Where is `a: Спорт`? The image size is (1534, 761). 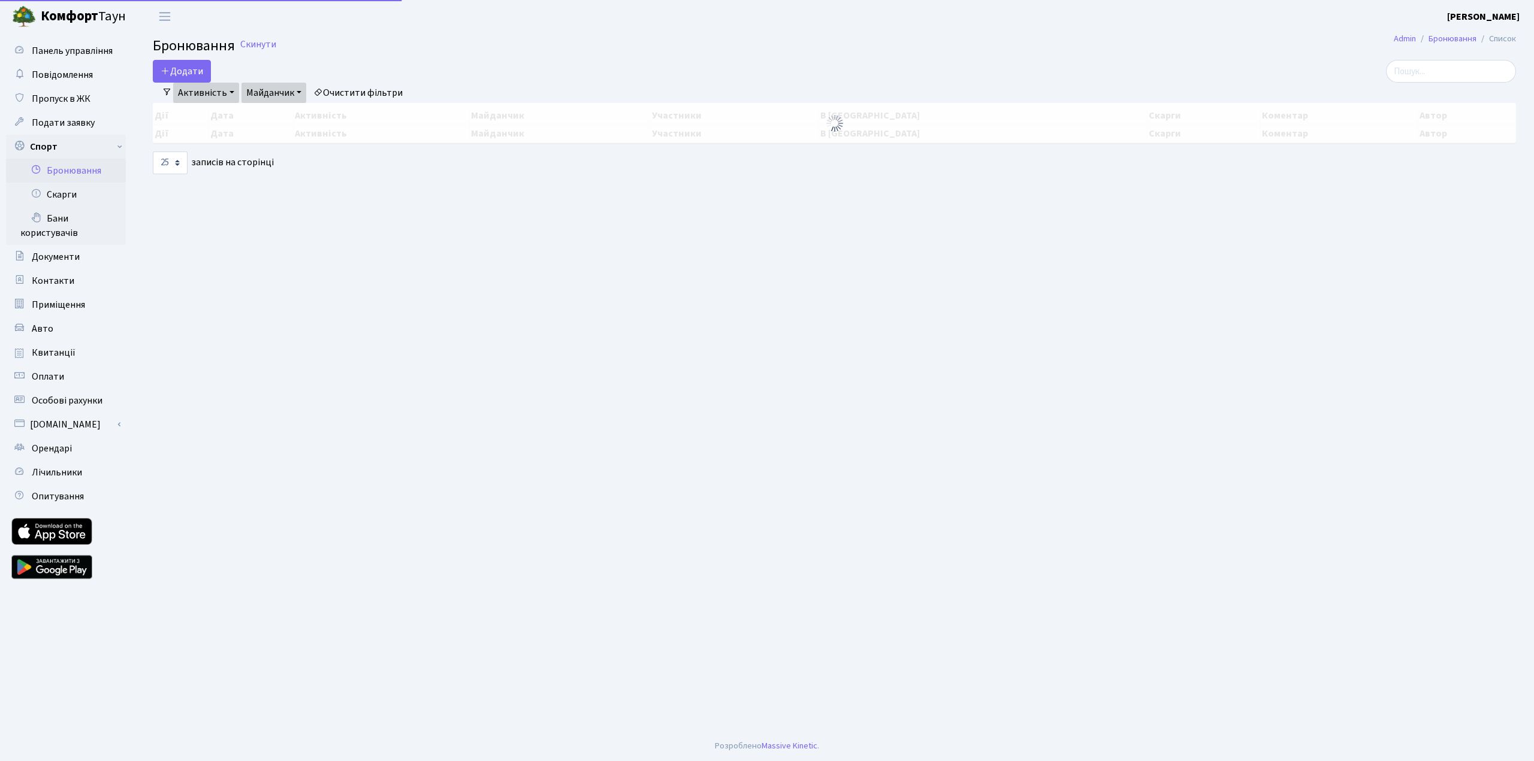 a: Спорт is located at coordinates (66, 147).